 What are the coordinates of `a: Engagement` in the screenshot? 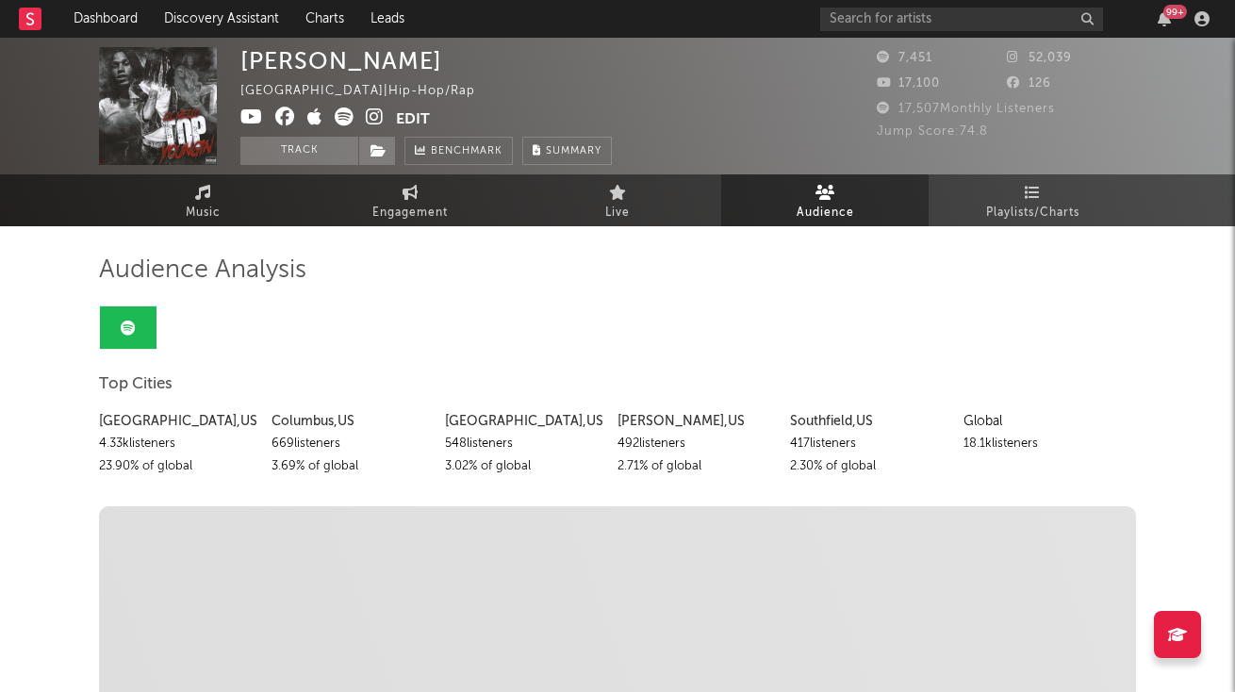 It's located at (410, 200).